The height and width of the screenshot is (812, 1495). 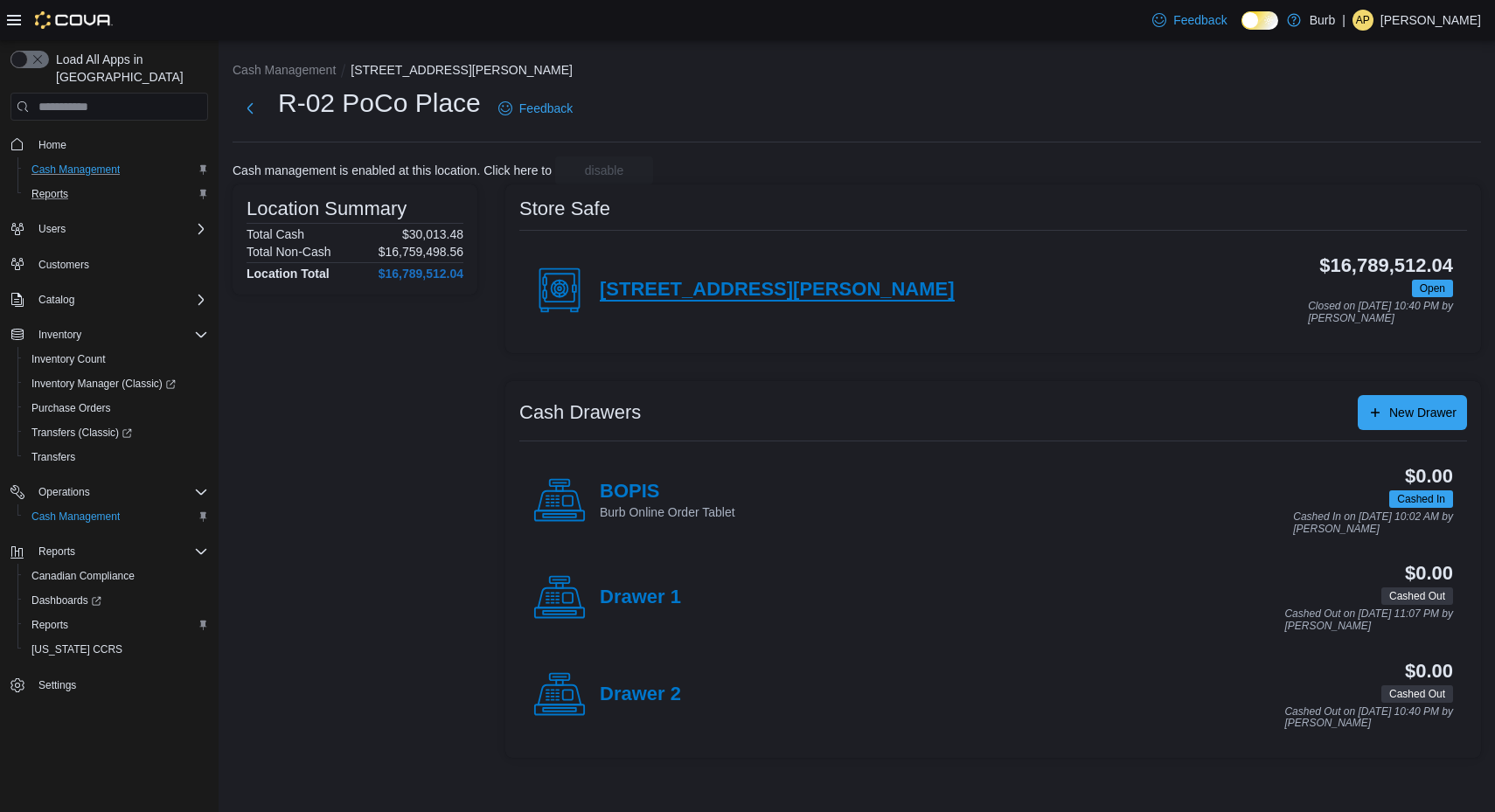 What do you see at coordinates (1363, 20) in the screenshot?
I see `span: AP` at bounding box center [1363, 20].